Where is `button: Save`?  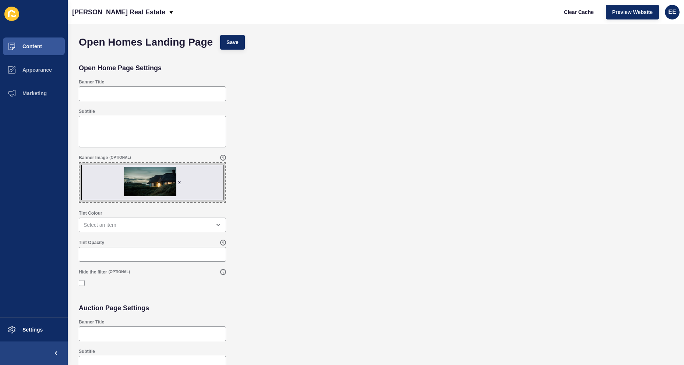 button: Save is located at coordinates (232, 42).